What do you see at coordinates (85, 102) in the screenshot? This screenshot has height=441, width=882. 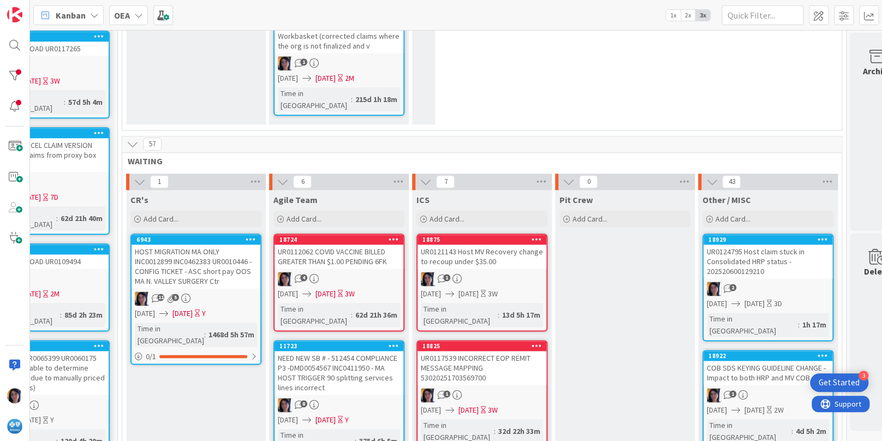 I see `div: 57d 5h 4m` at bounding box center [85, 102].